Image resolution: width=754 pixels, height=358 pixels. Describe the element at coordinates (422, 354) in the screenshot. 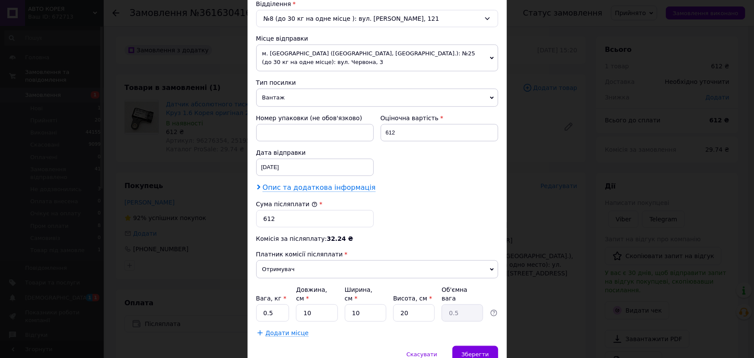

I see `span: Скасувати` at that location.